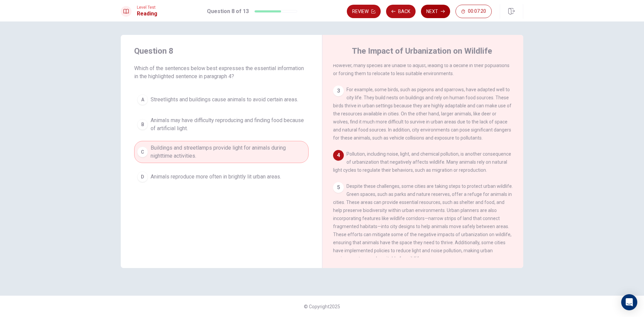 Image resolution: width=644 pixels, height=317 pixels. I want to click on h1: Question 8 of 13, so click(228, 11).